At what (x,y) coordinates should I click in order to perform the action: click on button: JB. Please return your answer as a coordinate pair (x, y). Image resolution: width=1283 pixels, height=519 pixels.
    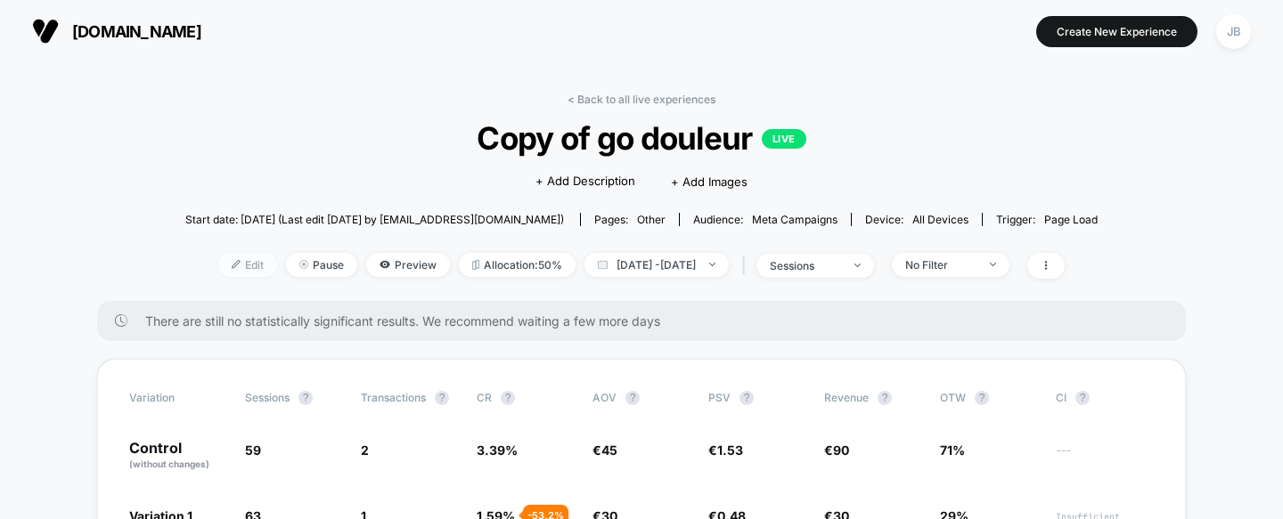
    Looking at the image, I should click on (1233, 31).